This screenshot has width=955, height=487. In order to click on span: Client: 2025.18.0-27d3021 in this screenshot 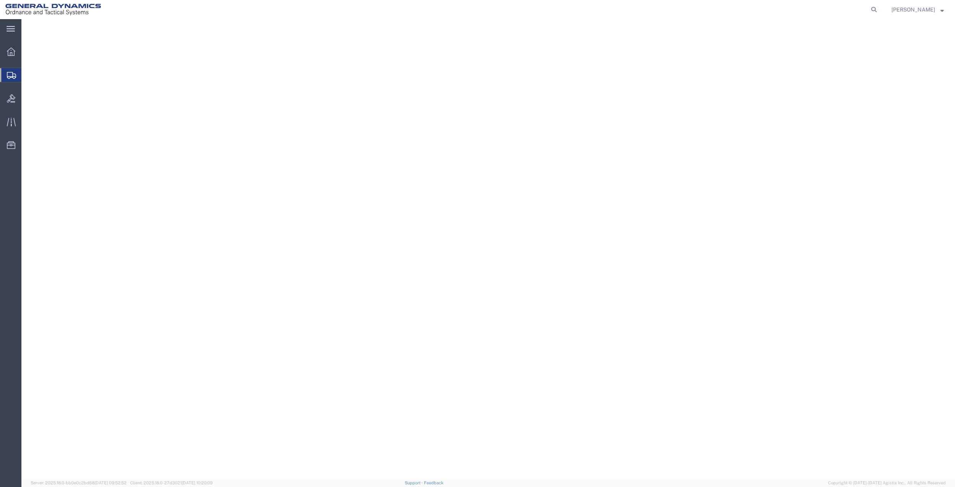, I will do `click(171, 483)`.